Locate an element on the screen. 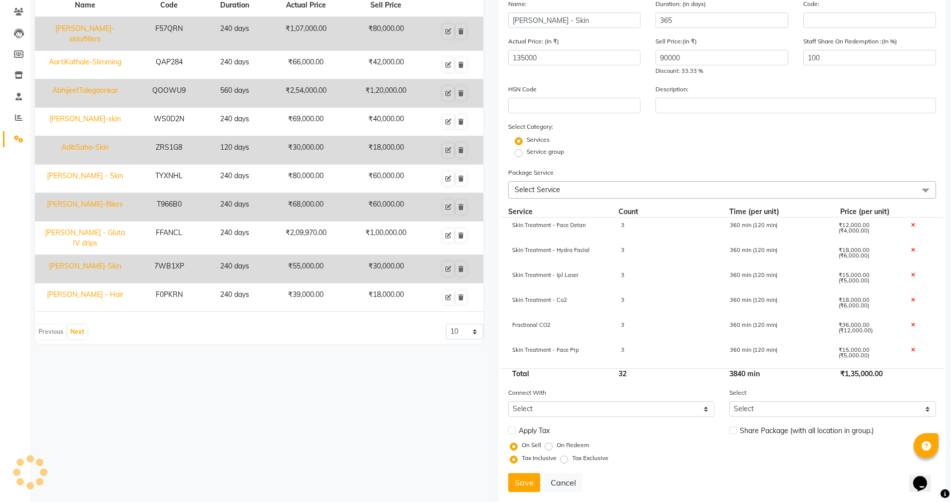 The image size is (951, 502). label: Description: is located at coordinates (672, 89).